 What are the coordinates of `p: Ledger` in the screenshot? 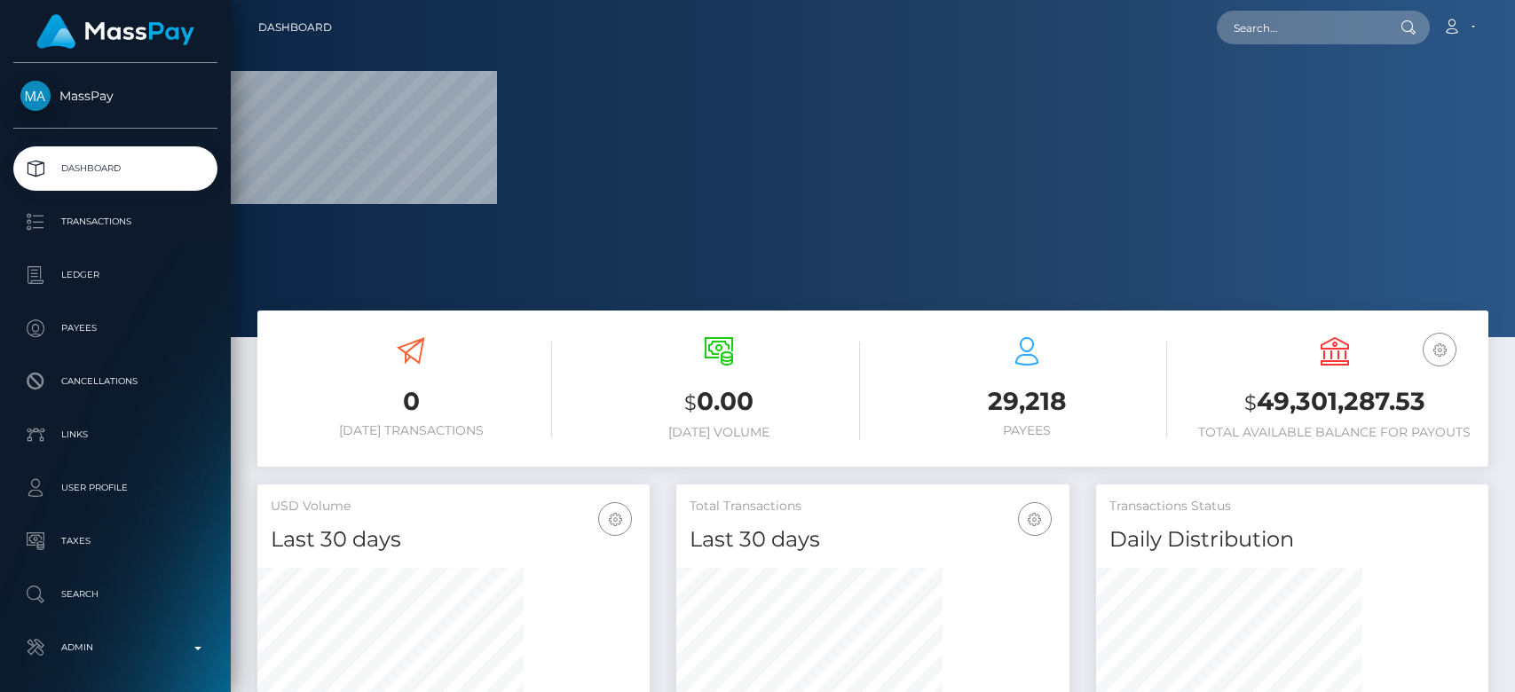 It's located at (115, 275).